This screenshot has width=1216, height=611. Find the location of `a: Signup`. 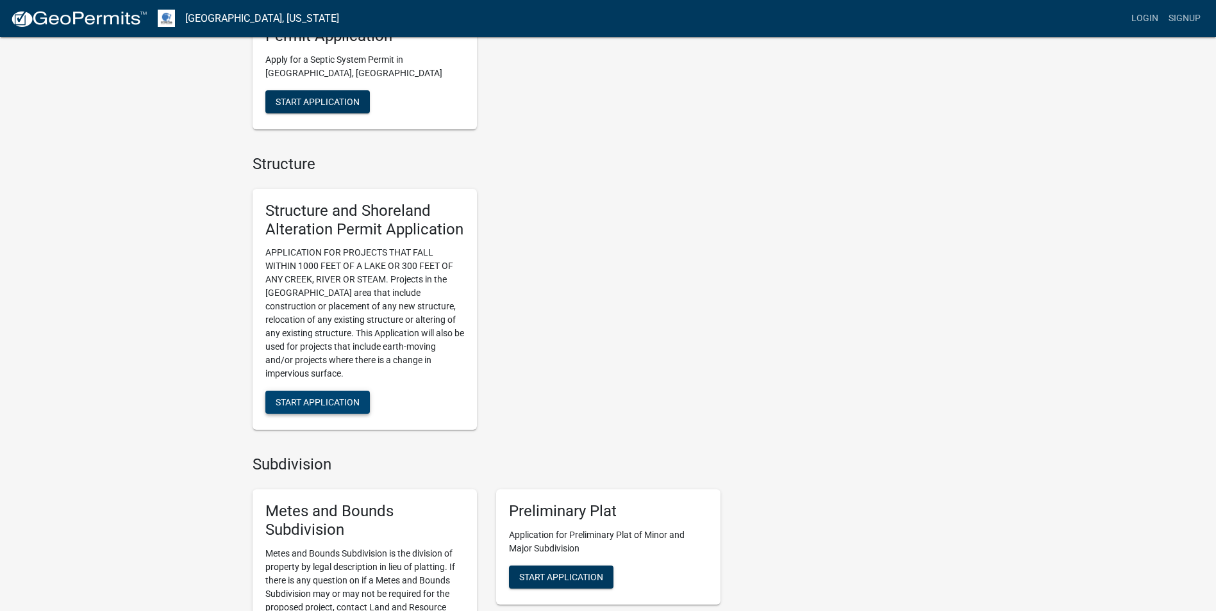

a: Signup is located at coordinates (1184, 19).